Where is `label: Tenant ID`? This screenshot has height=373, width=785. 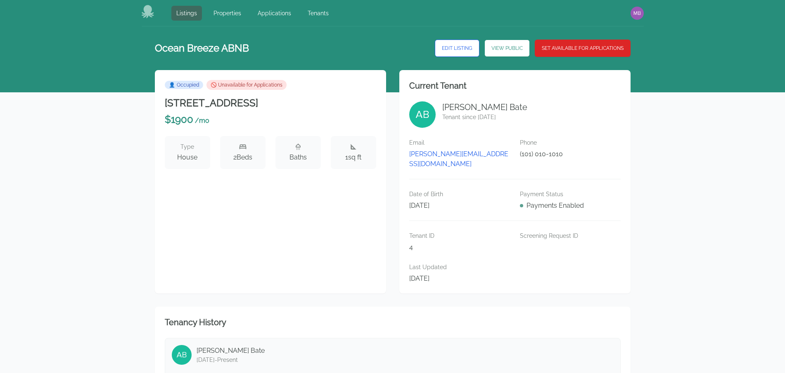 label: Tenant ID is located at coordinates (421, 236).